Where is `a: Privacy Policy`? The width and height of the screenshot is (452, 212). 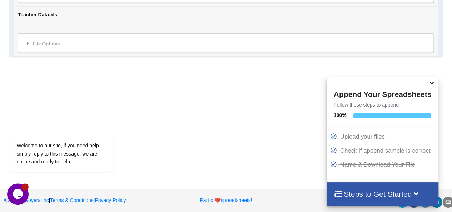
a: Privacy Policy is located at coordinates (110, 200).